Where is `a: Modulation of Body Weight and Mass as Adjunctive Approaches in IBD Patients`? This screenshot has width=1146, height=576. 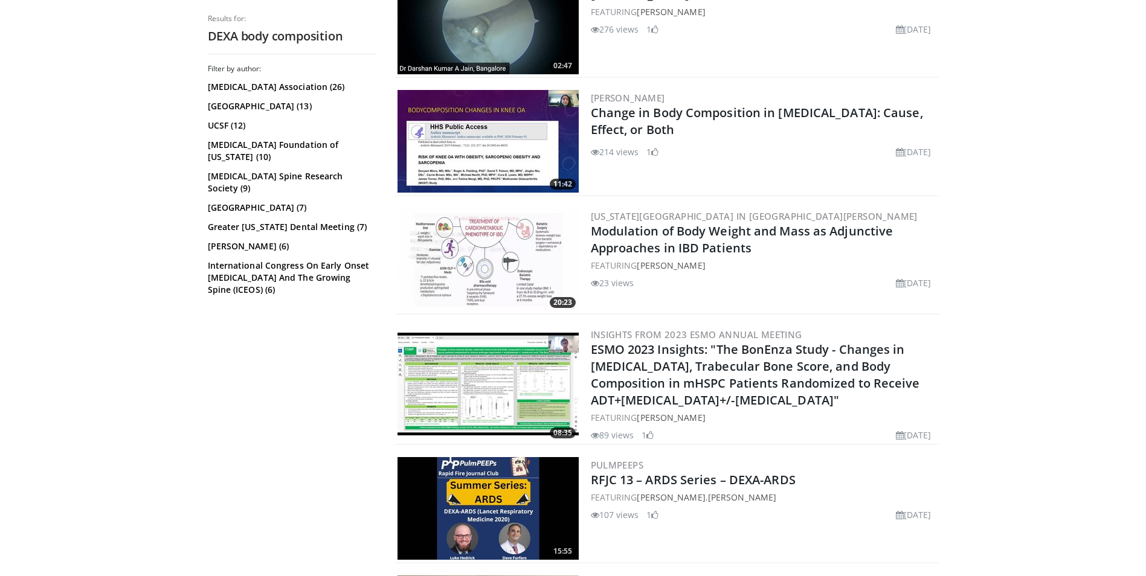
a: Modulation of Body Weight and Mass as Adjunctive Approaches in IBD Patients is located at coordinates (742, 239).